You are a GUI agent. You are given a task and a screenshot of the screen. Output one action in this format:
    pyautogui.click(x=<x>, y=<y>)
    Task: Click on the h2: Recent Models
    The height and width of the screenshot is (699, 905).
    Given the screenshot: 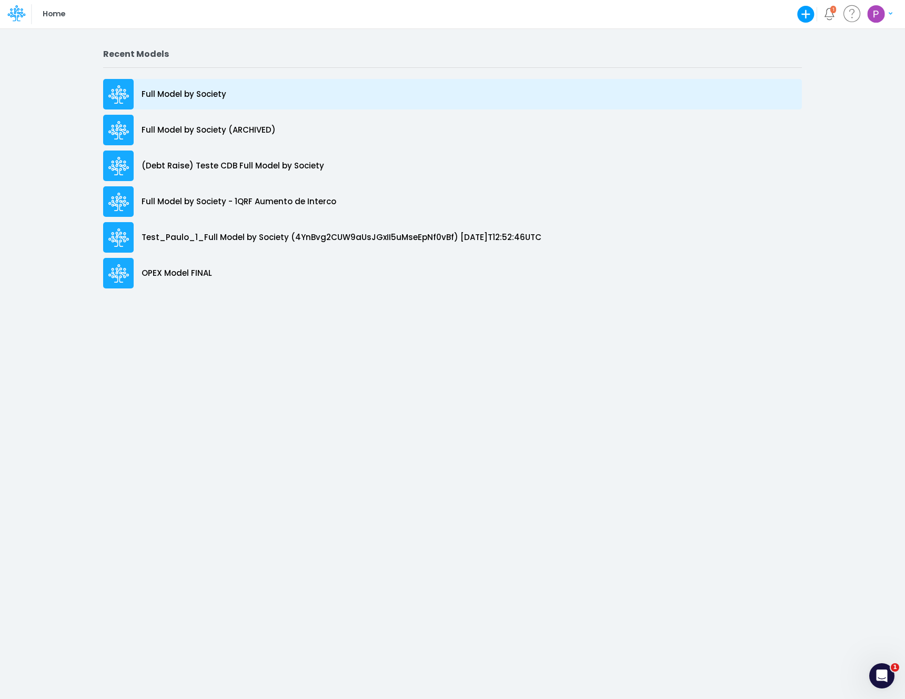 What is the action you would take?
    pyautogui.click(x=452, y=54)
    